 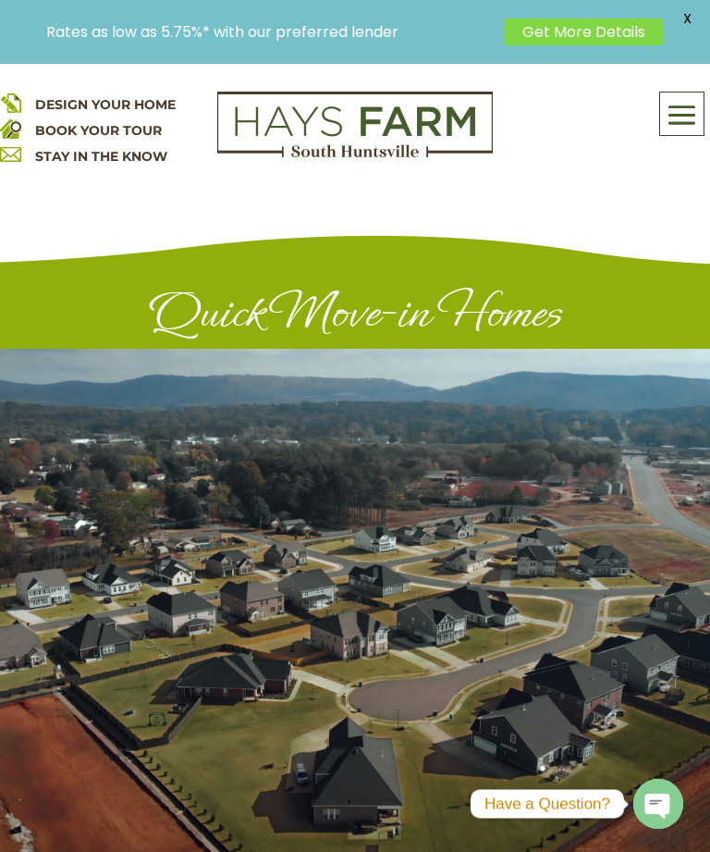 What do you see at coordinates (687, 18) in the screenshot?
I see `span: X` at bounding box center [687, 18].